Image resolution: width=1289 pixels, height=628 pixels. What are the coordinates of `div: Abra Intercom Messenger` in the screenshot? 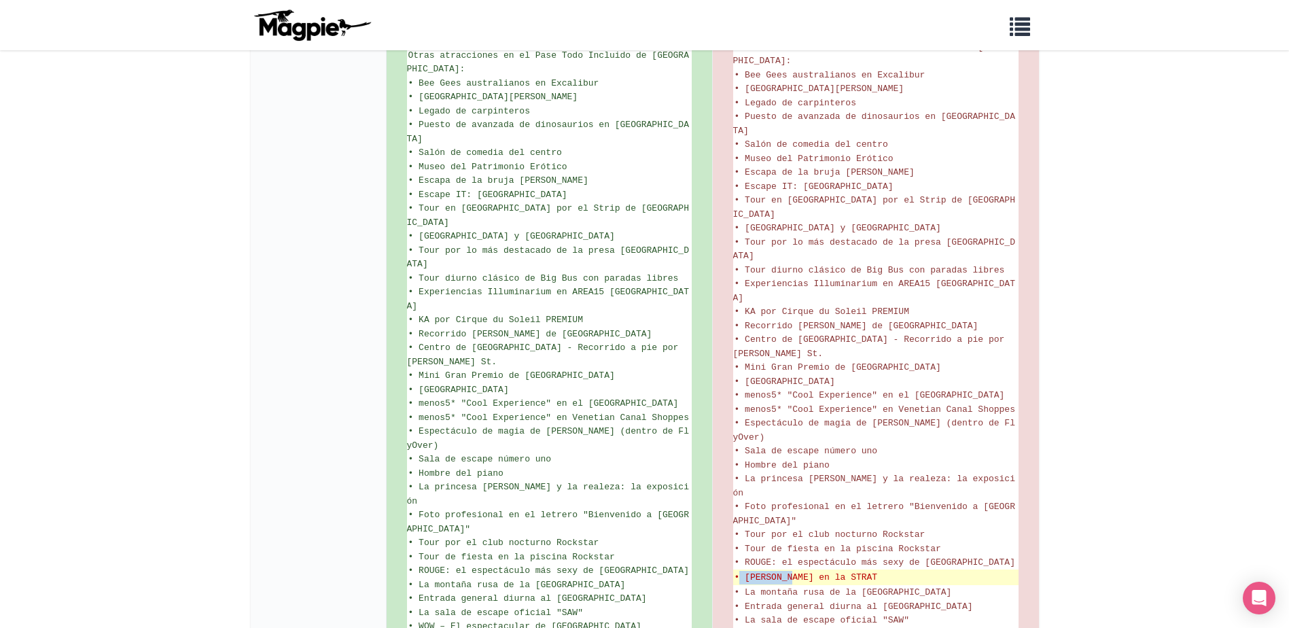 It's located at (1259, 598).